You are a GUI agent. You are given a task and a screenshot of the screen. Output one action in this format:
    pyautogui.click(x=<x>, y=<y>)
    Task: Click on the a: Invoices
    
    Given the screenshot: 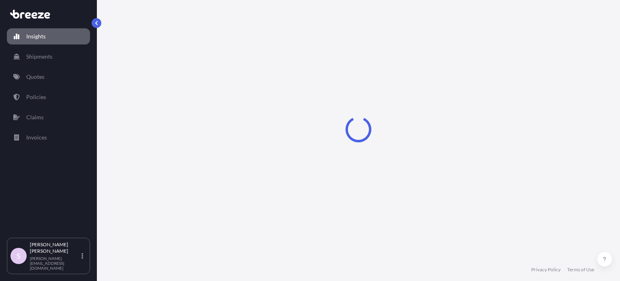 What is the action you would take?
    pyautogui.click(x=48, y=137)
    